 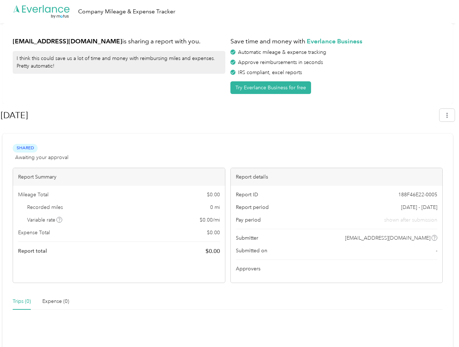 I want to click on span: Approvers, so click(x=248, y=268).